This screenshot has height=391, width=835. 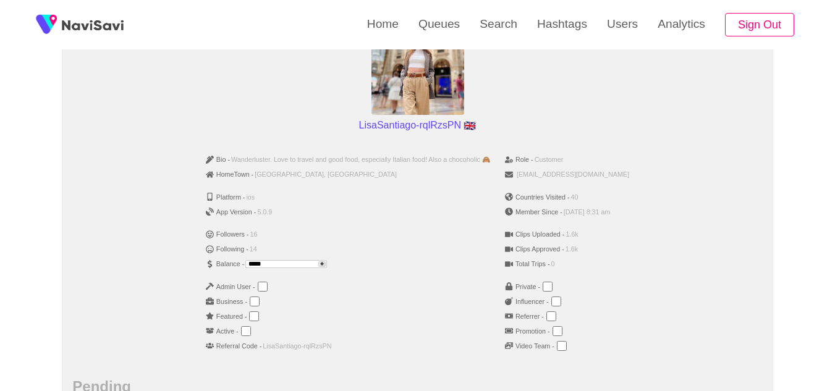 What do you see at coordinates (225, 264) in the screenshot?
I see `span: Balance -` at bounding box center [225, 264].